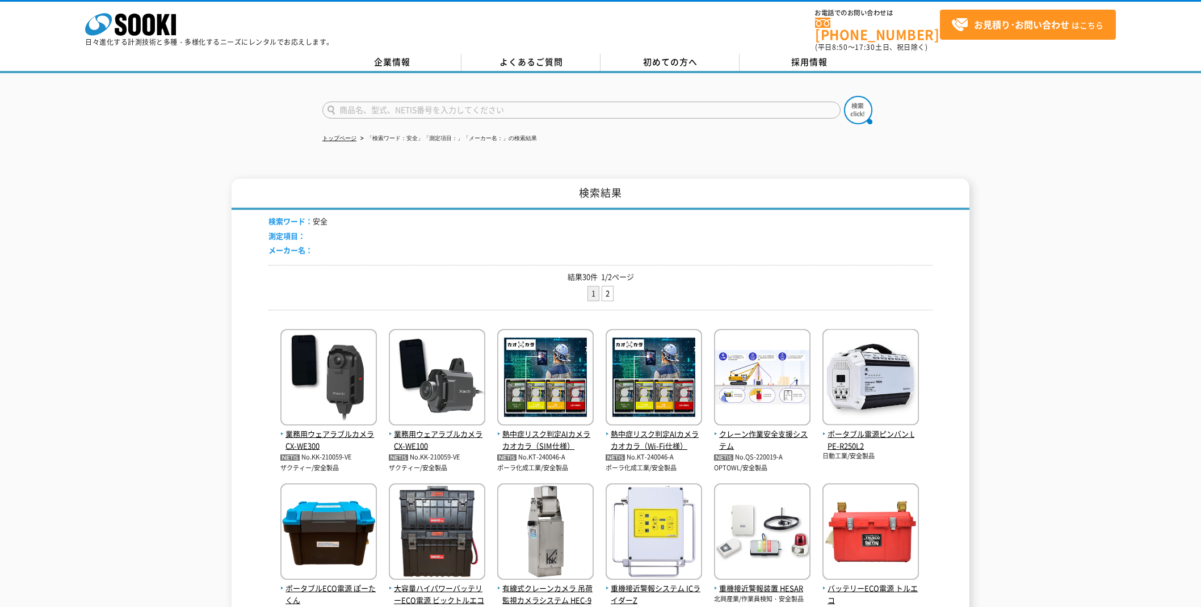 The image size is (1201, 607). Describe the element at coordinates (329, 434) in the screenshot. I see `a: 業務用ウェアラブルカメラ CX-WE300` at that location.